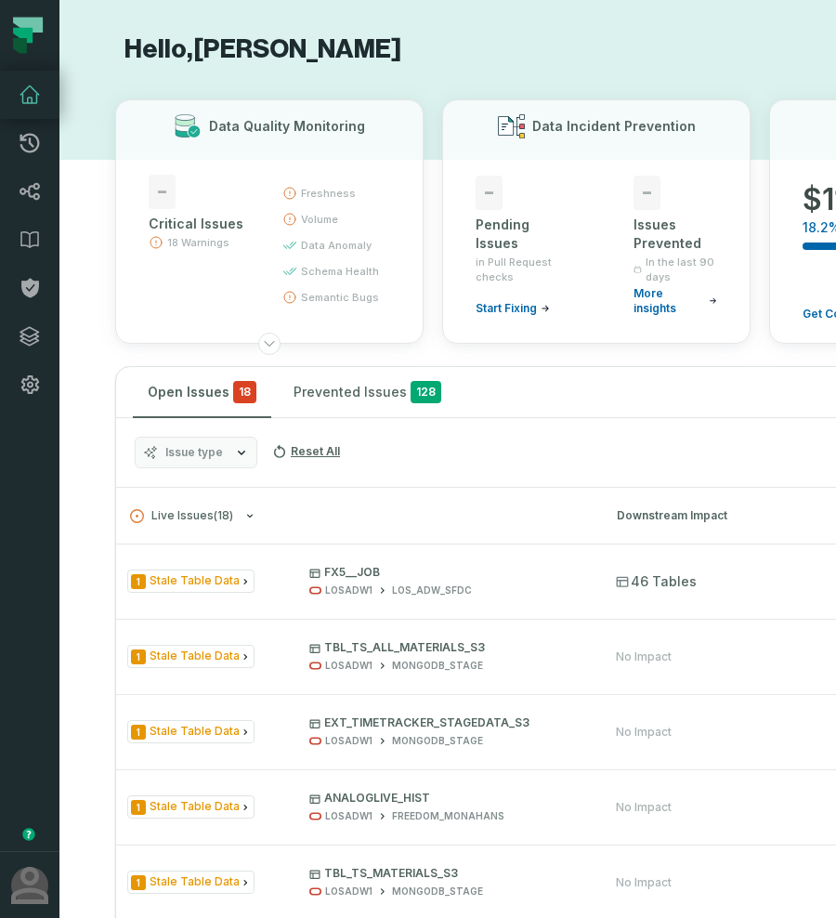  Describe the element at coordinates (287, 126) in the screenshot. I see `h3: Data Quality Monitoring` at that location.